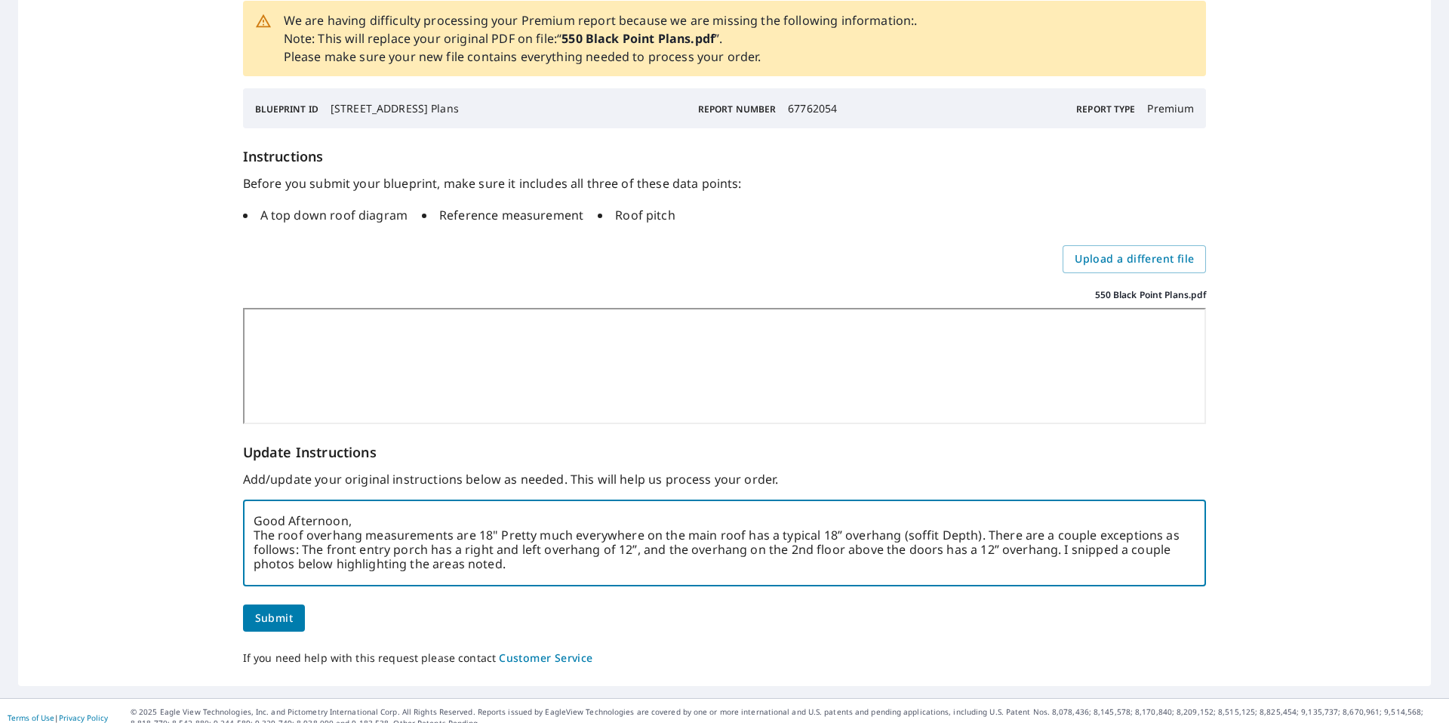  Describe the element at coordinates (724, 156) in the screenshot. I see `h6: Instructions` at that location.